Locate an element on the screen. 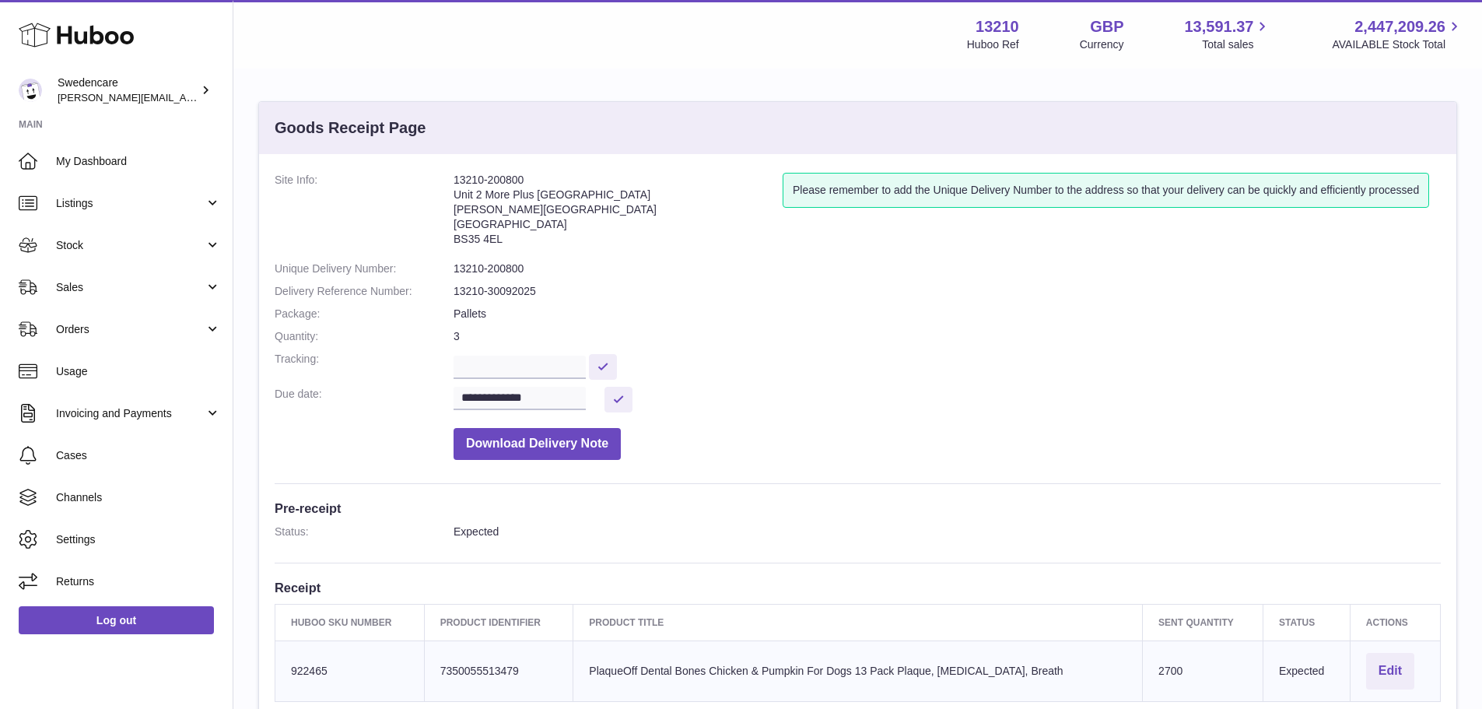 The image size is (1482, 709). h3: Goods Receipt Page is located at coordinates (350, 128).